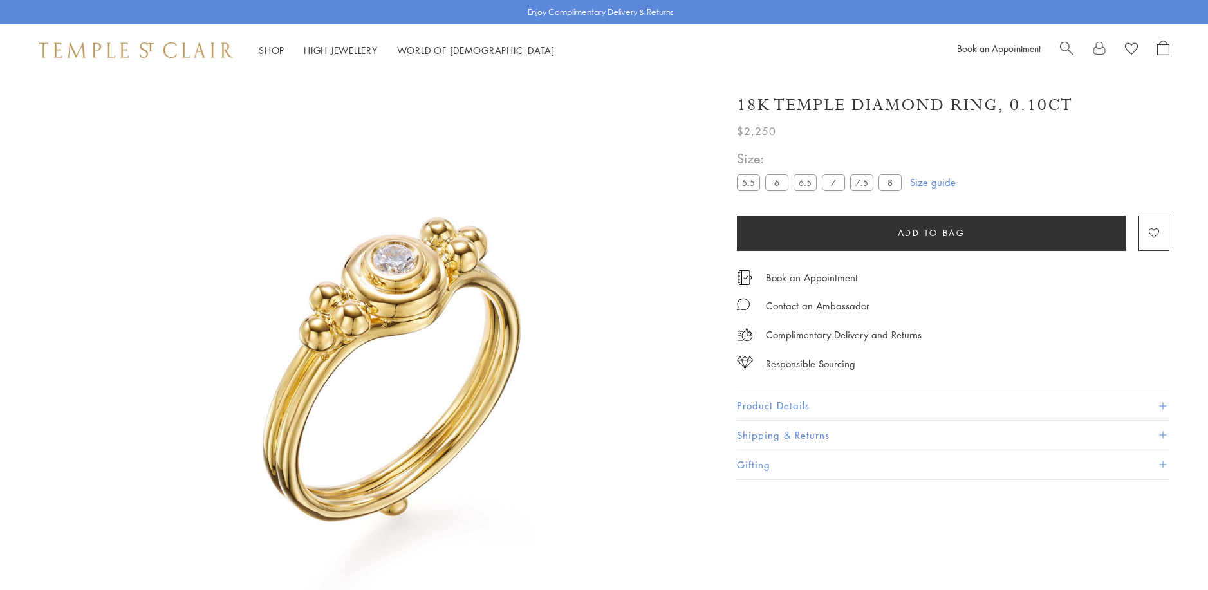  What do you see at coordinates (931, 233) in the screenshot?
I see `button: Add to bag` at bounding box center [931, 233].